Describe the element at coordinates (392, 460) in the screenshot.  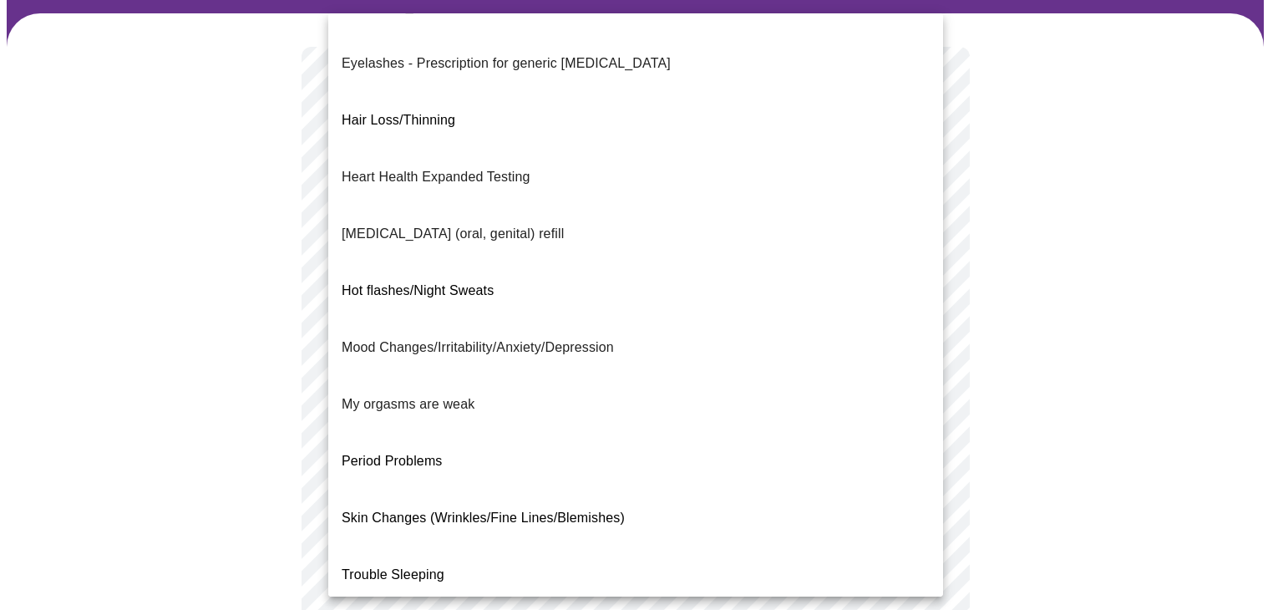
I see `span: Period Problems` at that location.